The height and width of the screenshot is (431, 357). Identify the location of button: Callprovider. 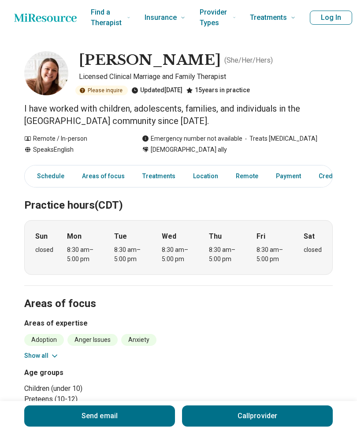
(257, 416).